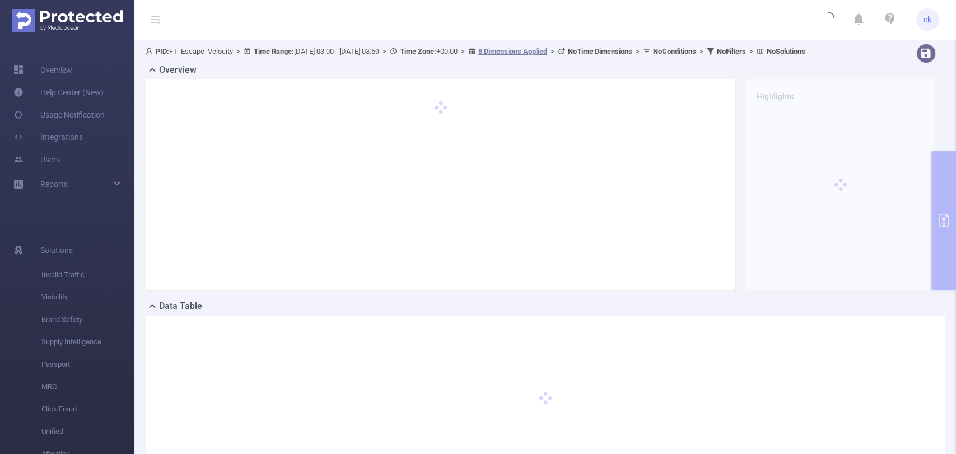 This screenshot has width=956, height=454. What do you see at coordinates (88, 320) in the screenshot?
I see `span: Brand Safety` at bounding box center [88, 320].